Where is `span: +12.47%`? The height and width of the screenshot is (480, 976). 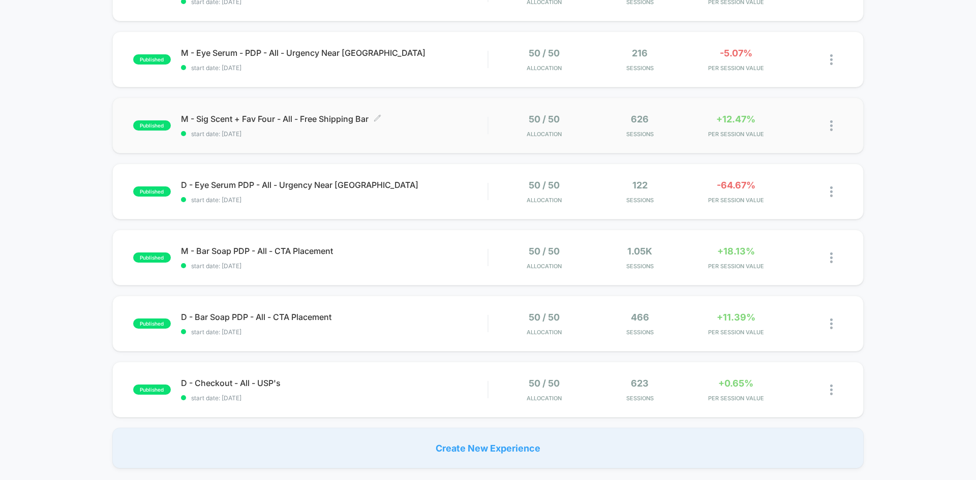
span: +12.47% is located at coordinates (736, 119).